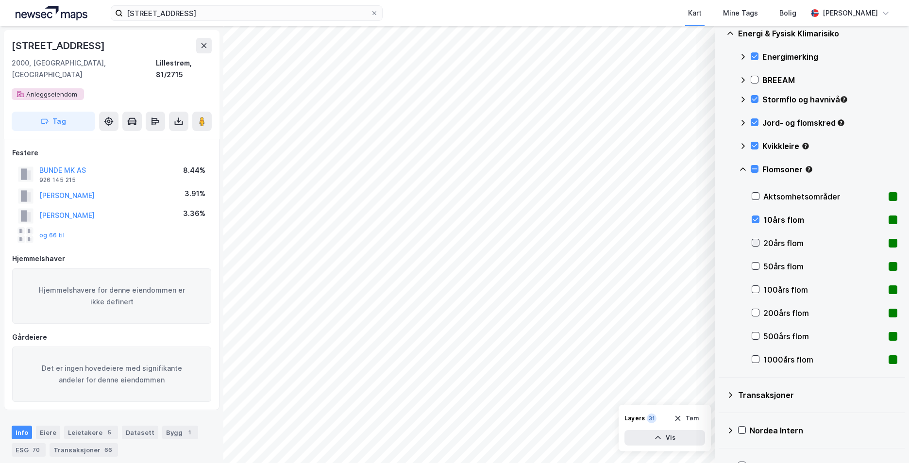 This screenshot has height=463, width=909. Describe the element at coordinates (91, 433) in the screenshot. I see `div: Leietakere` at that location.